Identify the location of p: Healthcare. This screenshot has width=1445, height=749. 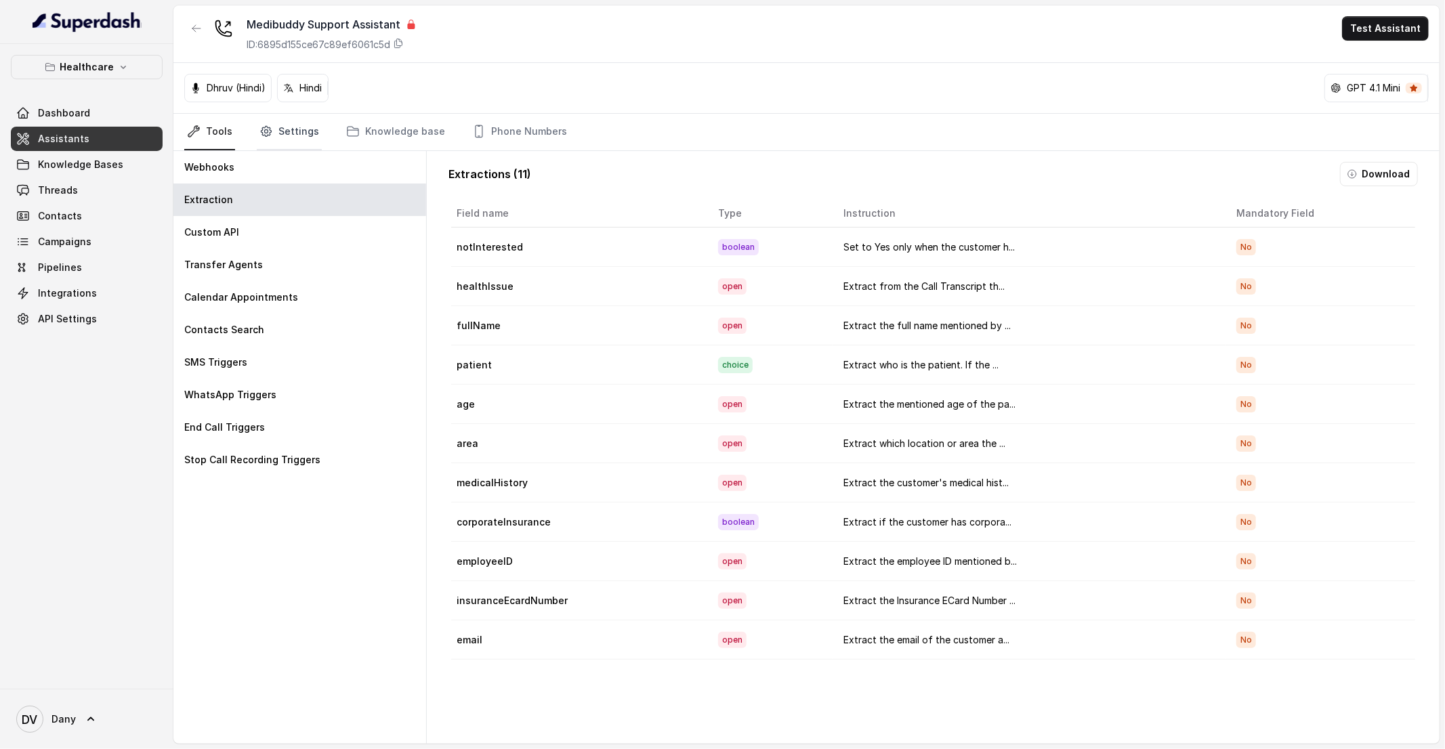
(87, 67).